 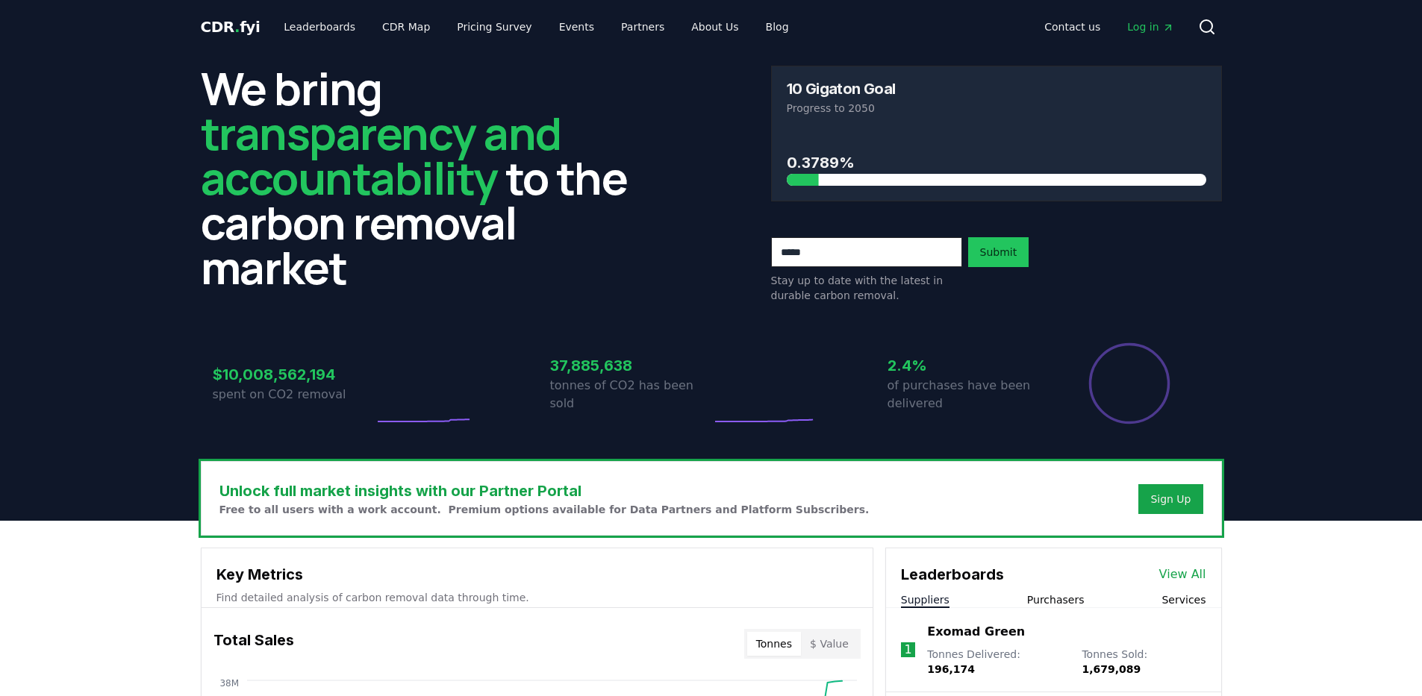 I want to click on a: Events, so click(x=576, y=27).